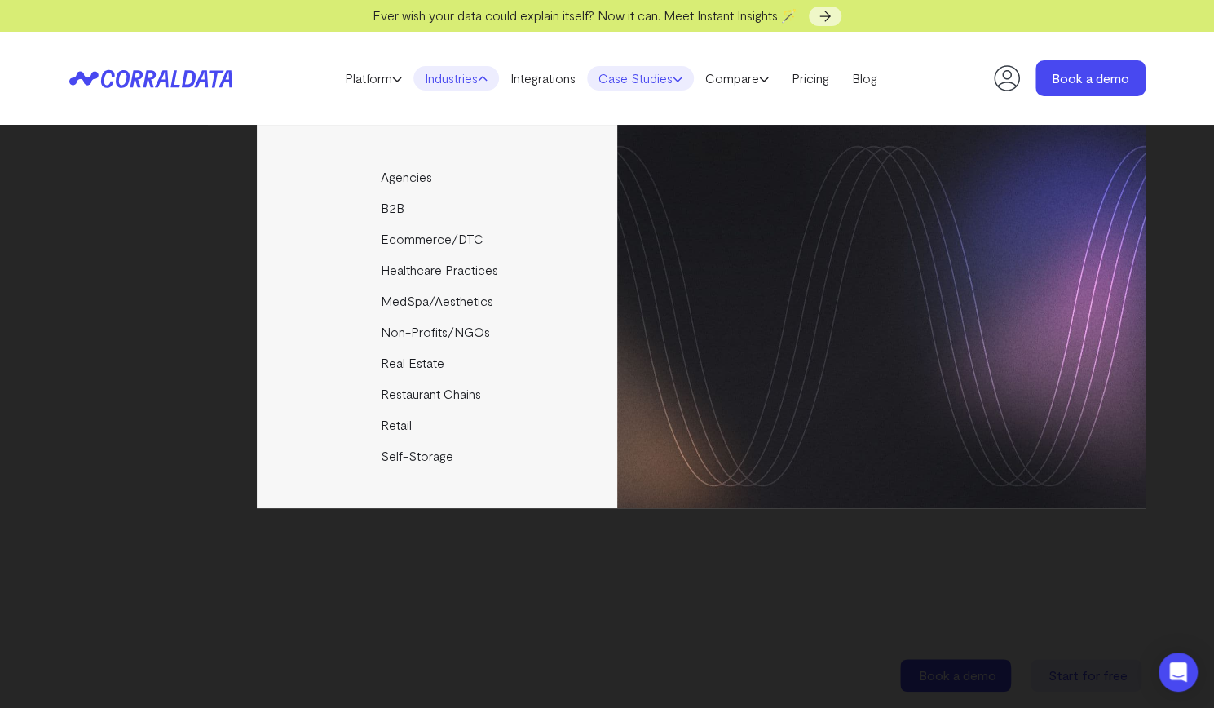 The height and width of the screenshot is (708, 1214). What do you see at coordinates (543, 78) in the screenshot?
I see `a: Integrations` at bounding box center [543, 78].